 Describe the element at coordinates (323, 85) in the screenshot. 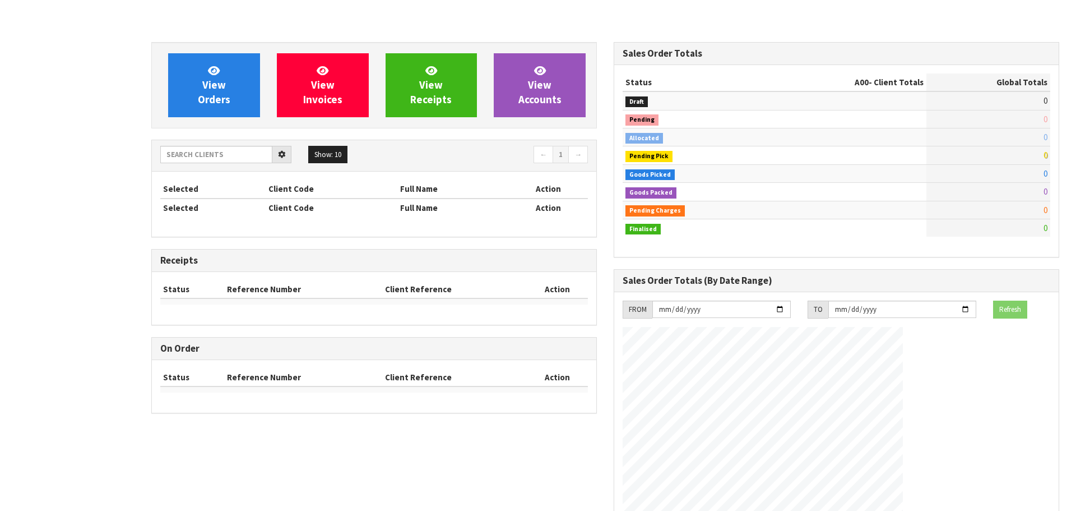

I see `a: ViewInvoices` at that location.